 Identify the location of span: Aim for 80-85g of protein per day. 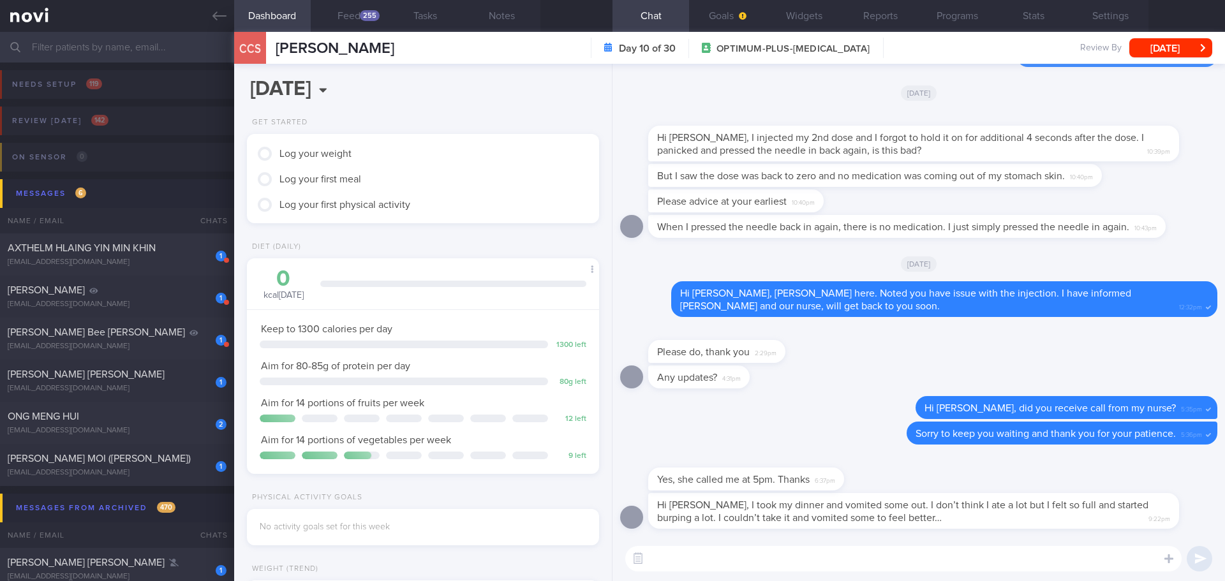
(336, 366).